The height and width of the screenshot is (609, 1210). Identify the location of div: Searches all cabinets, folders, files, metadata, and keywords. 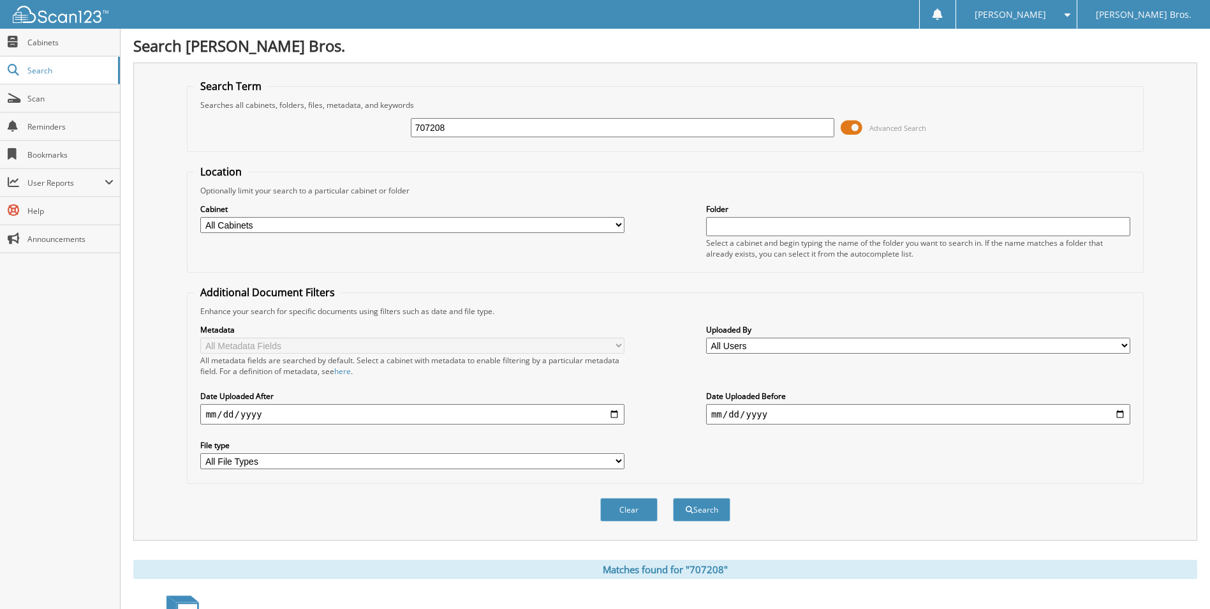
(665, 105).